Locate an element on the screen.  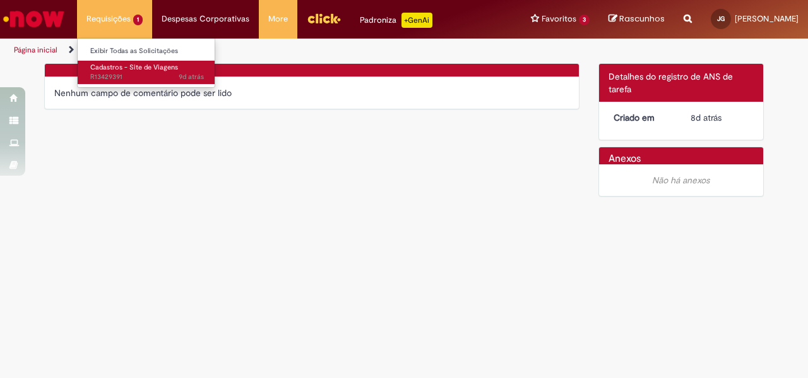
img: click_logo_yellow_360x200.png is located at coordinates (324, 18).